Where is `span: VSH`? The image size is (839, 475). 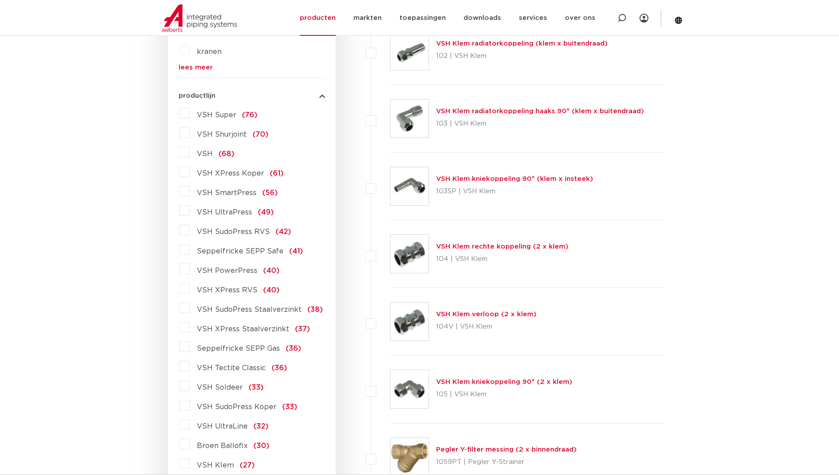 span: VSH is located at coordinates (205, 154).